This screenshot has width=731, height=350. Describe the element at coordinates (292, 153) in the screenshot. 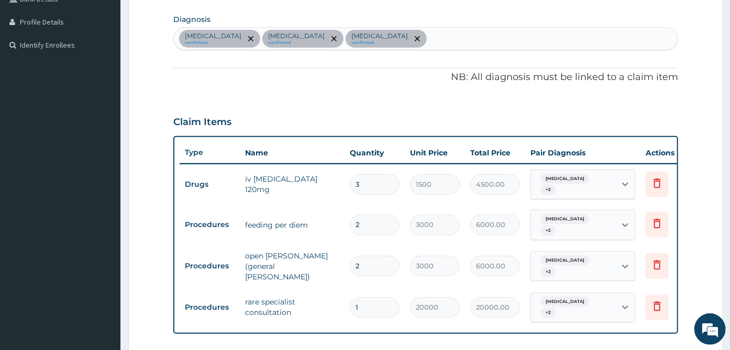

I see `th: Name` at that location.